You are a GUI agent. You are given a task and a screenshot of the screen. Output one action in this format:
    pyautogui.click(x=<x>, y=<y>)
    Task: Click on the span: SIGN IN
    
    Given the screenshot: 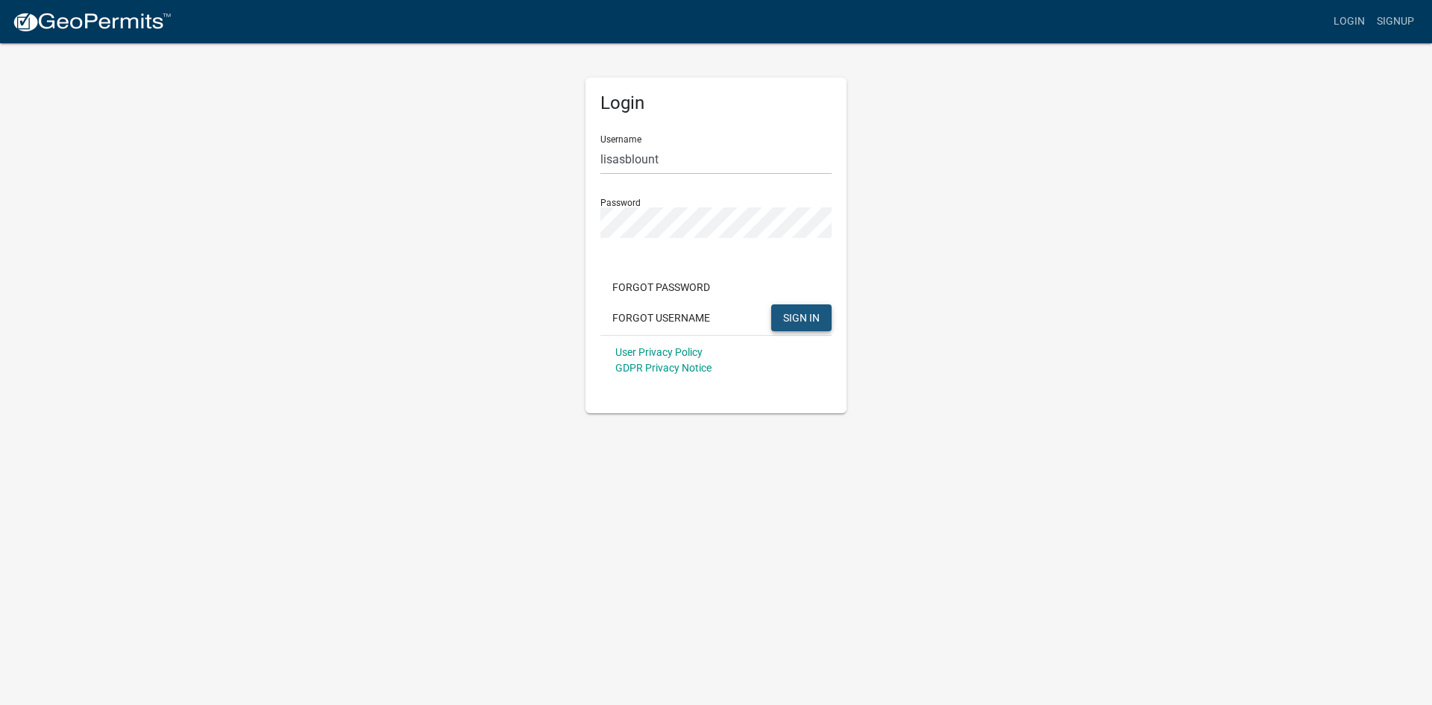 What is the action you would take?
    pyautogui.click(x=801, y=317)
    